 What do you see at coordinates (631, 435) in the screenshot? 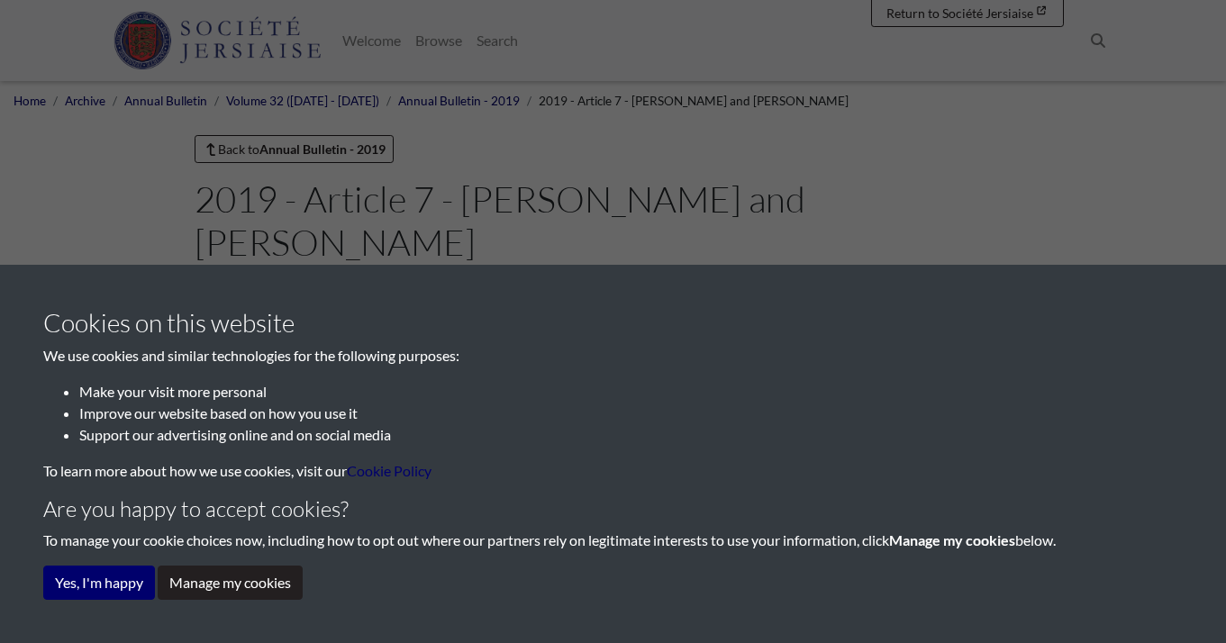
I see `li: Support our advertising online and on social media` at bounding box center [631, 435].